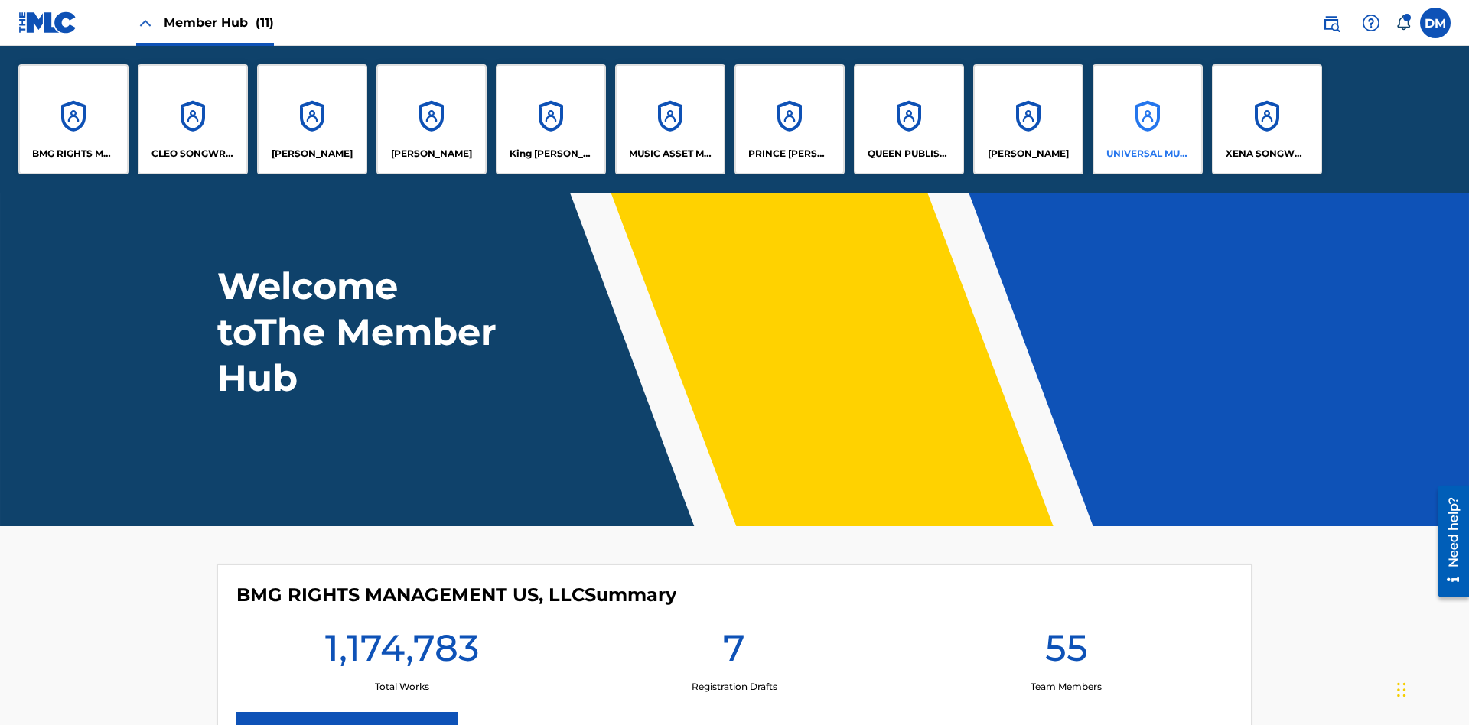 The width and height of the screenshot is (1469, 725). Describe the element at coordinates (1148, 119) in the screenshot. I see `a: AccountsUNIVERSAL MUSIC PUB GROUP` at that location.